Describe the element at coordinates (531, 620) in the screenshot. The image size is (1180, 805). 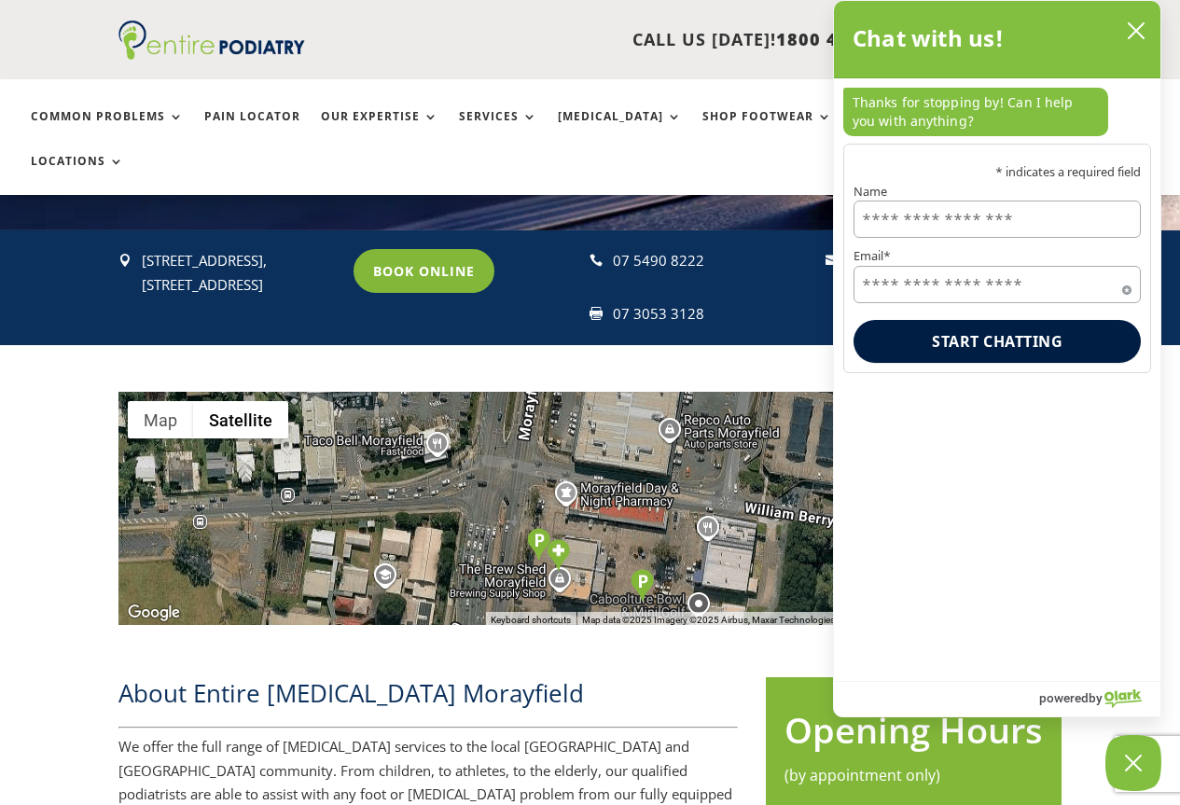
I see `button: Keyboard shortcuts` at that location.